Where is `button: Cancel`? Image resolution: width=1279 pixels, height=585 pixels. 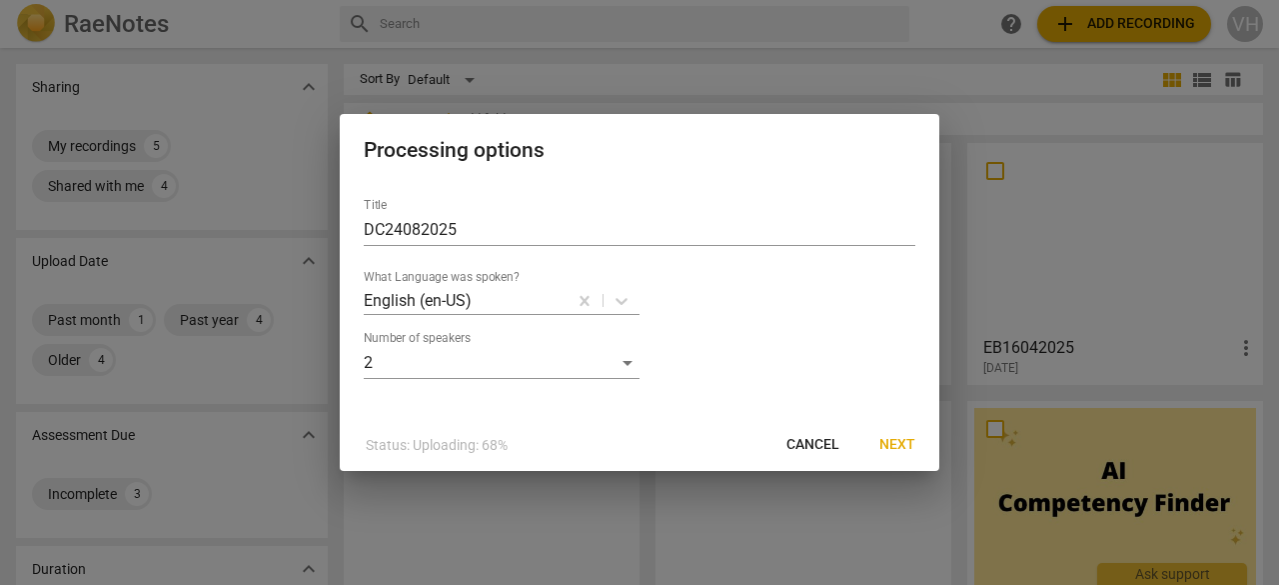 button: Cancel is located at coordinates (813, 445).